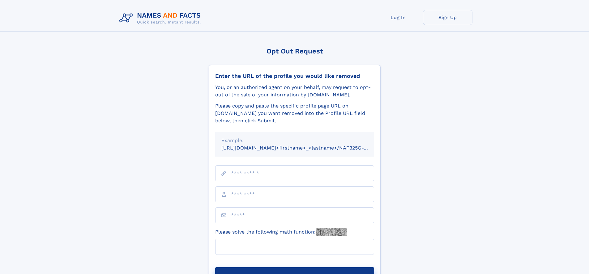 This screenshot has width=589, height=274. Describe the element at coordinates (448, 17) in the screenshot. I see `a: Sign Up` at that location.